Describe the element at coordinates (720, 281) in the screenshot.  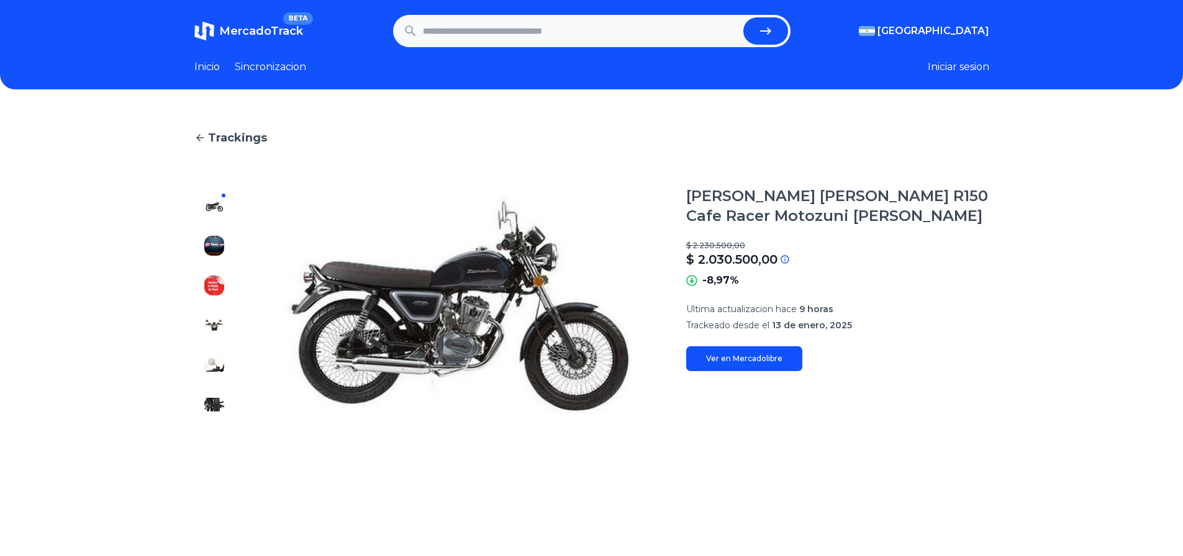
I see `p: -8,97%` at that location.